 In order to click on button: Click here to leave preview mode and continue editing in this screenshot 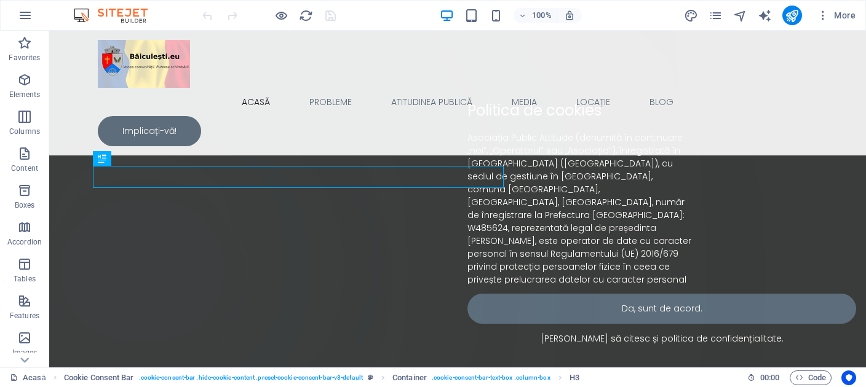, I will do `click(281, 15)`.